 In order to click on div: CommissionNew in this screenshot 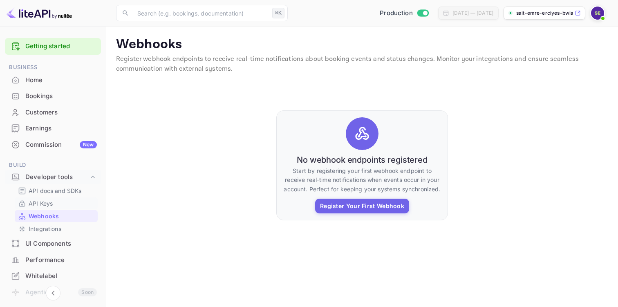, I will do `click(53, 145)`.